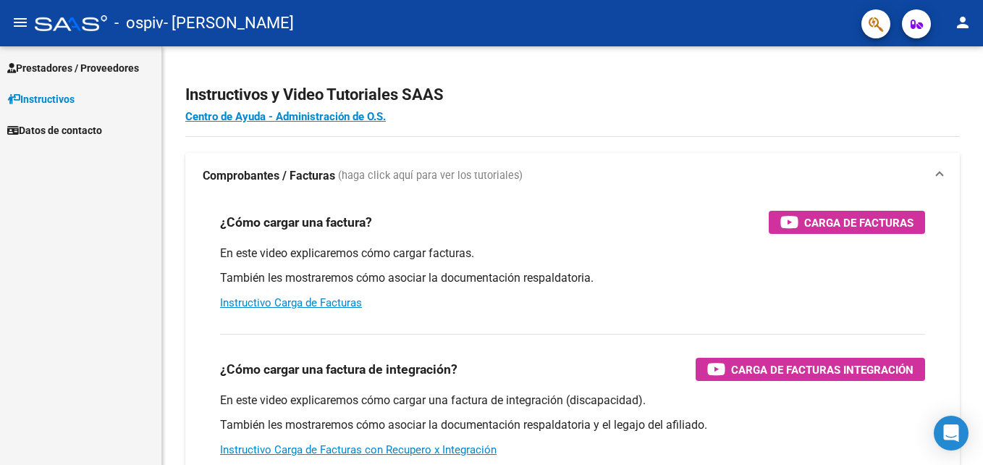  I want to click on a: Instructivo Carga de Facturas, so click(291, 303).